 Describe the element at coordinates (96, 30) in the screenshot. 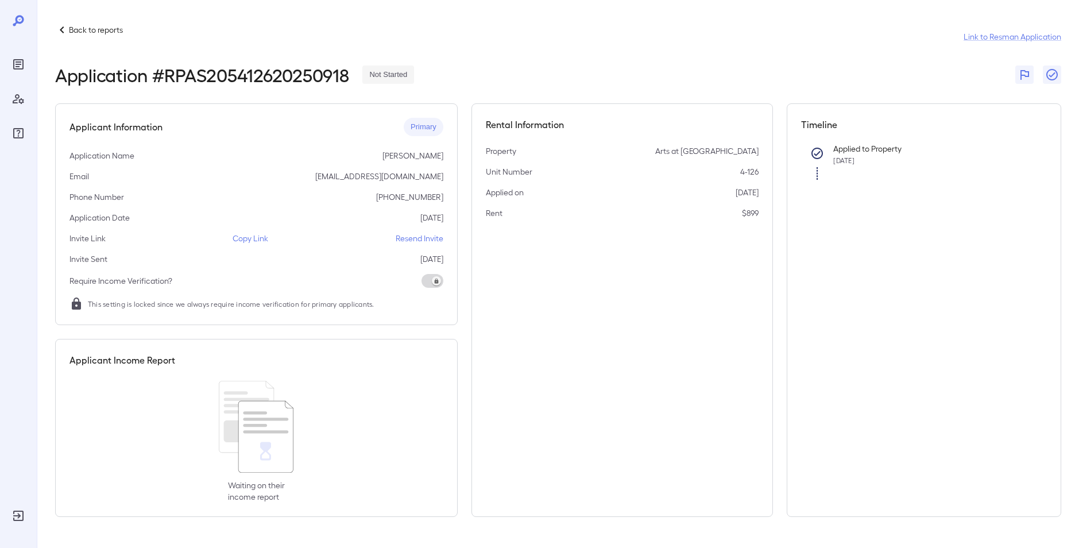

I see `p: Back to reports` at that location.